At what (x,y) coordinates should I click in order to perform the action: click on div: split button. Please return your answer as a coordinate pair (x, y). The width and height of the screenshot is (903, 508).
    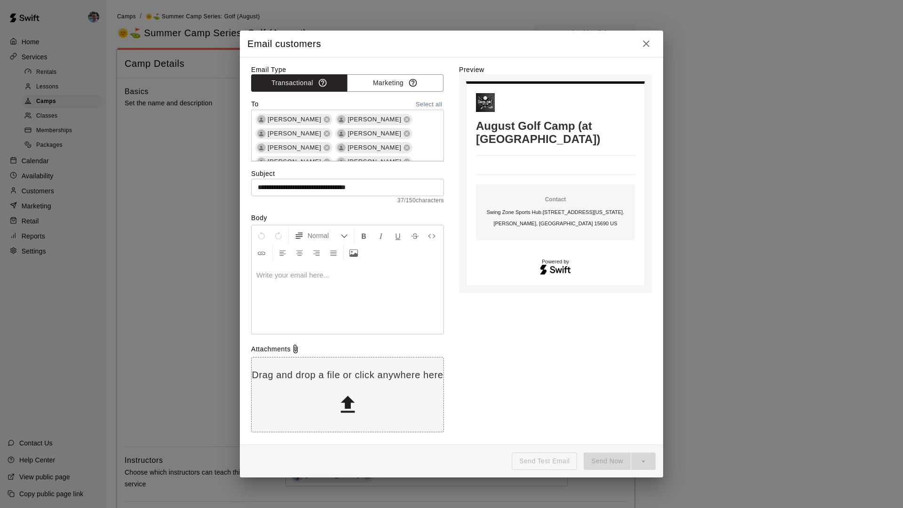
    Looking at the image, I should click on (620, 461).